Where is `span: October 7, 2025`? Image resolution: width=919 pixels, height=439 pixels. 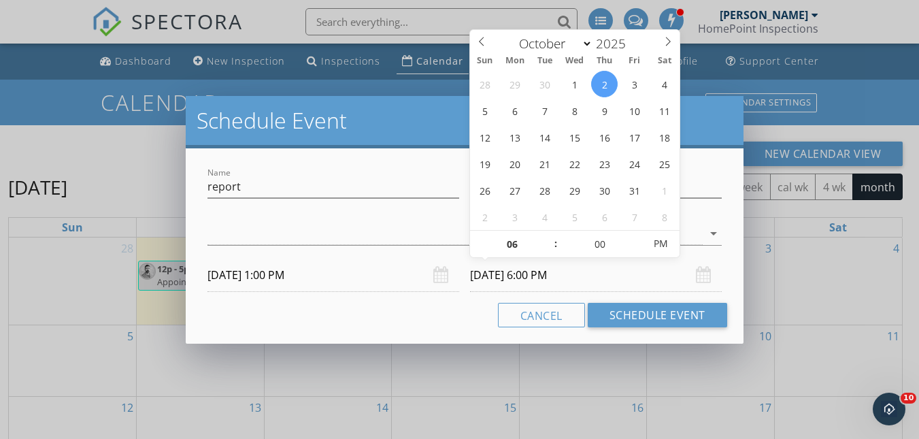
span: October 7, 2025 is located at coordinates (544, 110).